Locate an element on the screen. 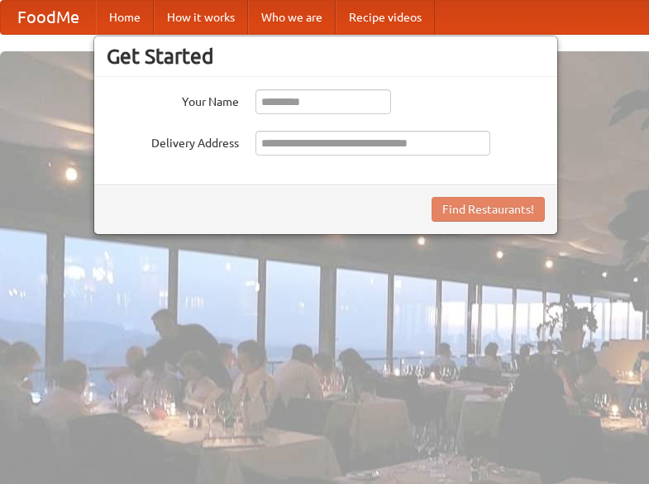 The height and width of the screenshot is (484, 649). label: Your Name is located at coordinates (173, 99).